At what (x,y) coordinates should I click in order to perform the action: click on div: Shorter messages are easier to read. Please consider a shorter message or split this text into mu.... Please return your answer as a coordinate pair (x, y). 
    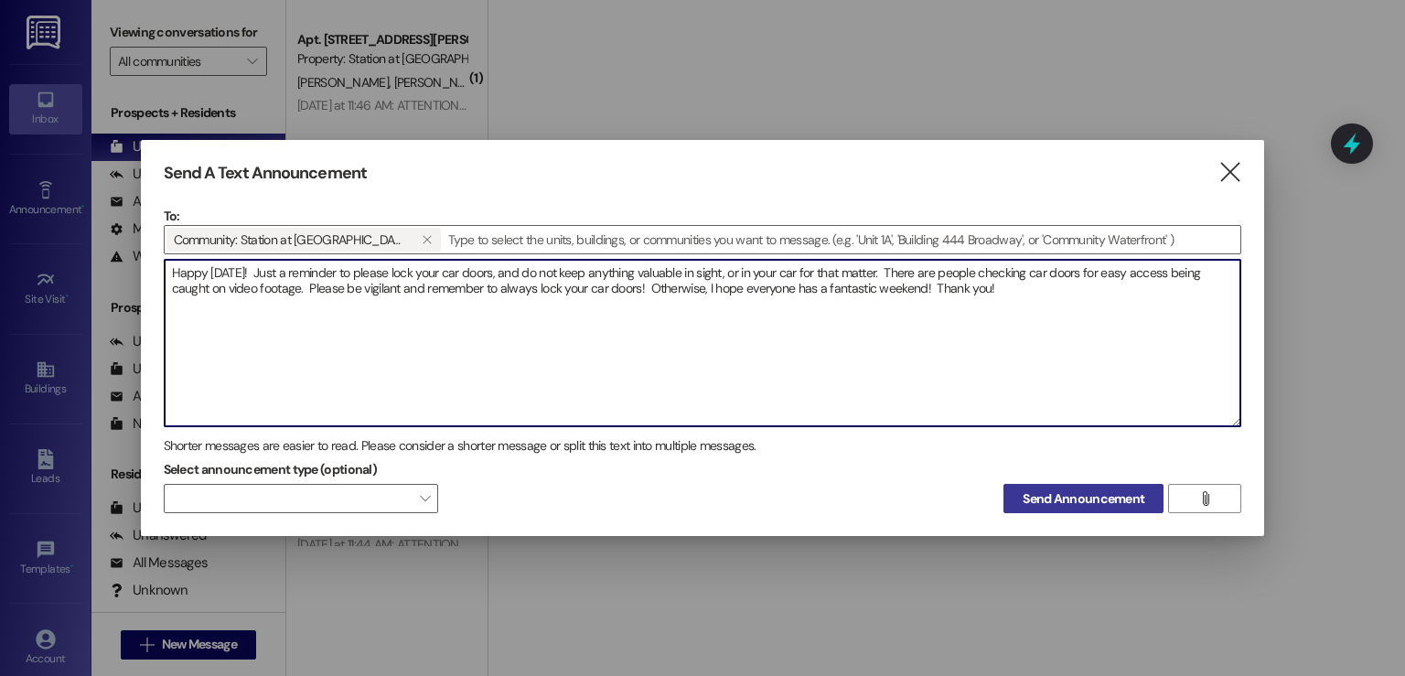
    Looking at the image, I should click on (703, 446).